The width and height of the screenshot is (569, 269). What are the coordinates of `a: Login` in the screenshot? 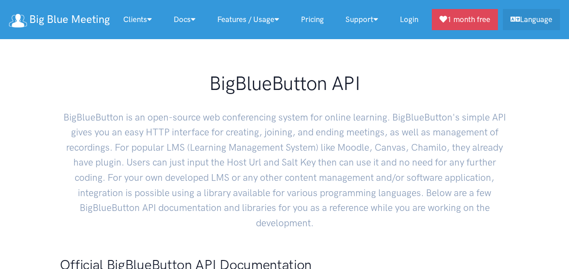 It's located at (409, 19).